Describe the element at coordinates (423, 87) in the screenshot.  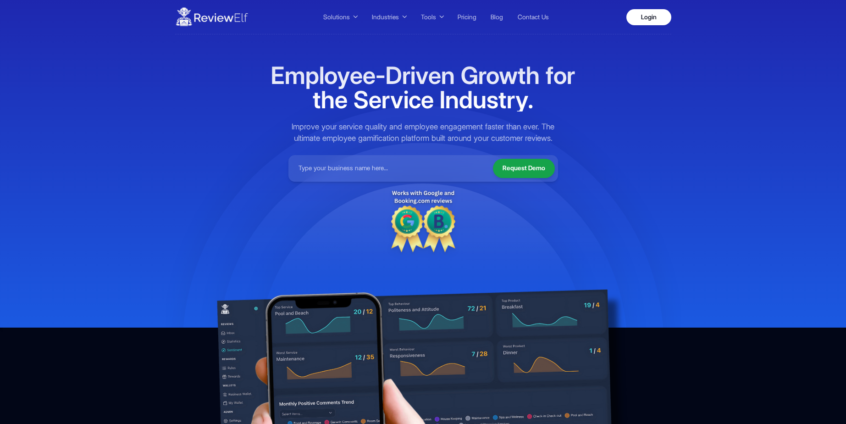
I see `h1: Employee-Driven Growth for the Service Industry.` at that location.